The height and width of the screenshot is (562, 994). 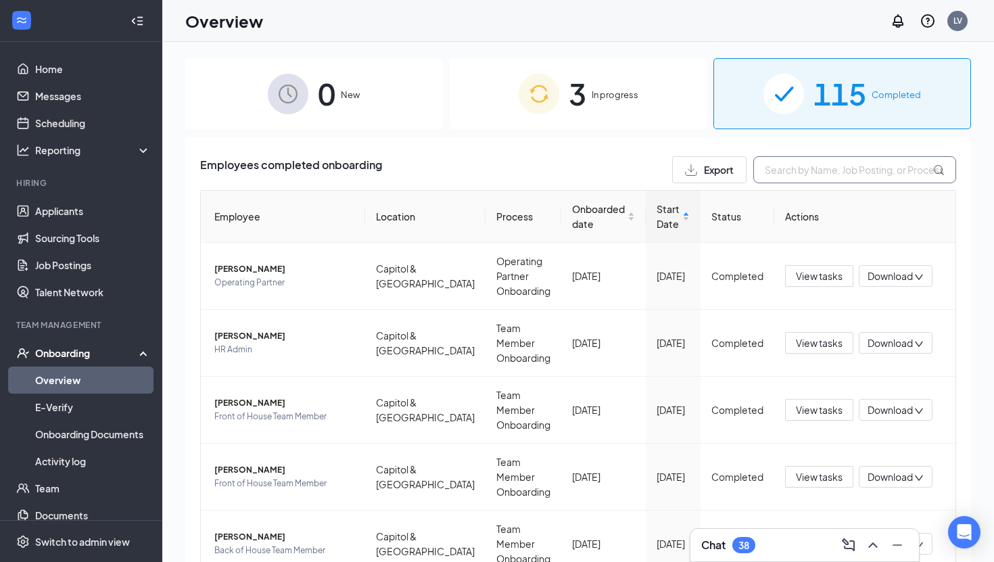 I want to click on th: Location, so click(x=425, y=216).